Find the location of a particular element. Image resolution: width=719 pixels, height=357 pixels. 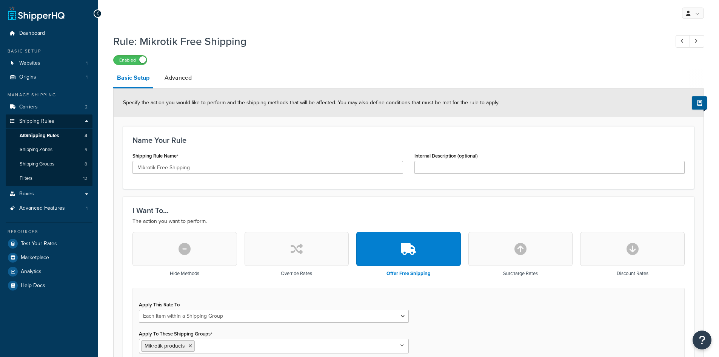

span: Marketplace is located at coordinates (35, 258).